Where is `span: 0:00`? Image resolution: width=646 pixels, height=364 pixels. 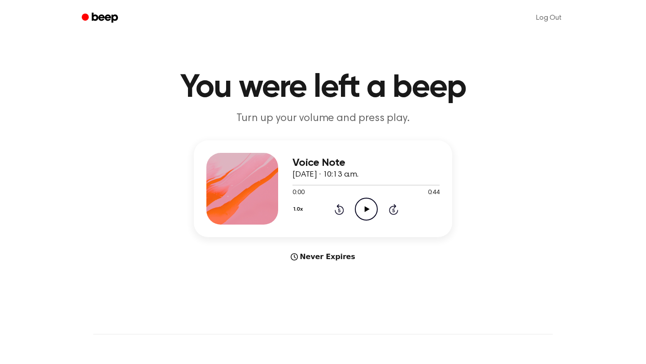 span: 0:00 is located at coordinates (298, 193).